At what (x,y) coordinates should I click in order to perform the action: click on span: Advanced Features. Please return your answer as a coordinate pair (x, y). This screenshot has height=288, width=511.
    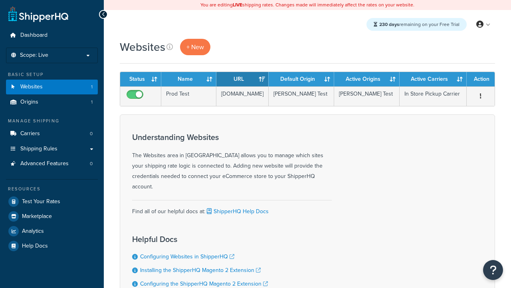
    Looking at the image, I should click on (44, 163).